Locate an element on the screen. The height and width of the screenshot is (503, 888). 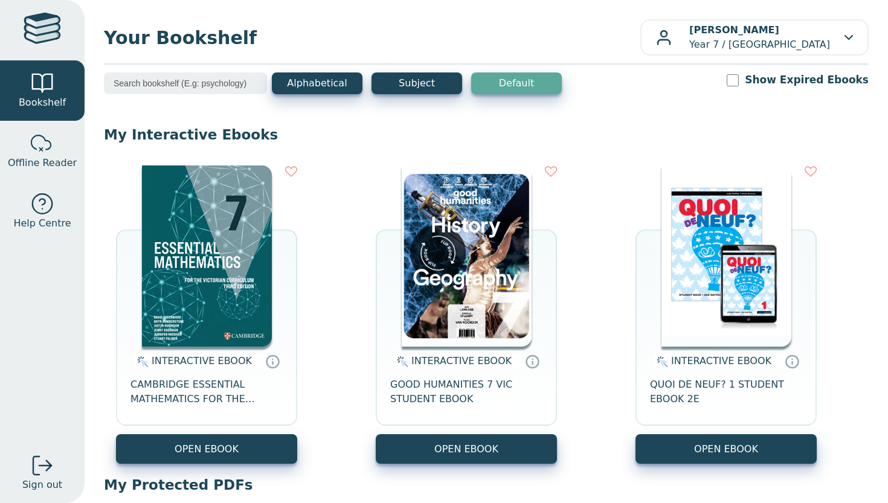
span: Bookshelf is located at coordinates (42, 103).